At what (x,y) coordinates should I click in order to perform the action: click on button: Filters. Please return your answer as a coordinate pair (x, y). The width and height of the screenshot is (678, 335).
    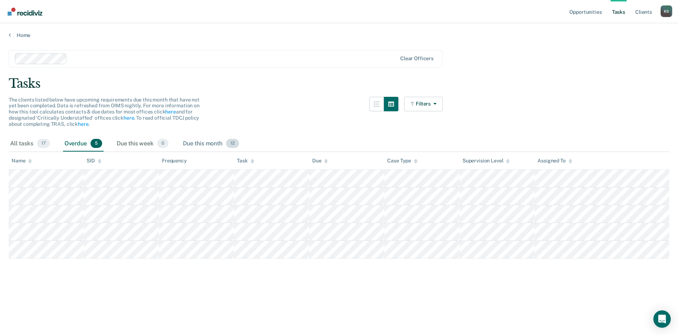
    Looking at the image, I should click on (423, 104).